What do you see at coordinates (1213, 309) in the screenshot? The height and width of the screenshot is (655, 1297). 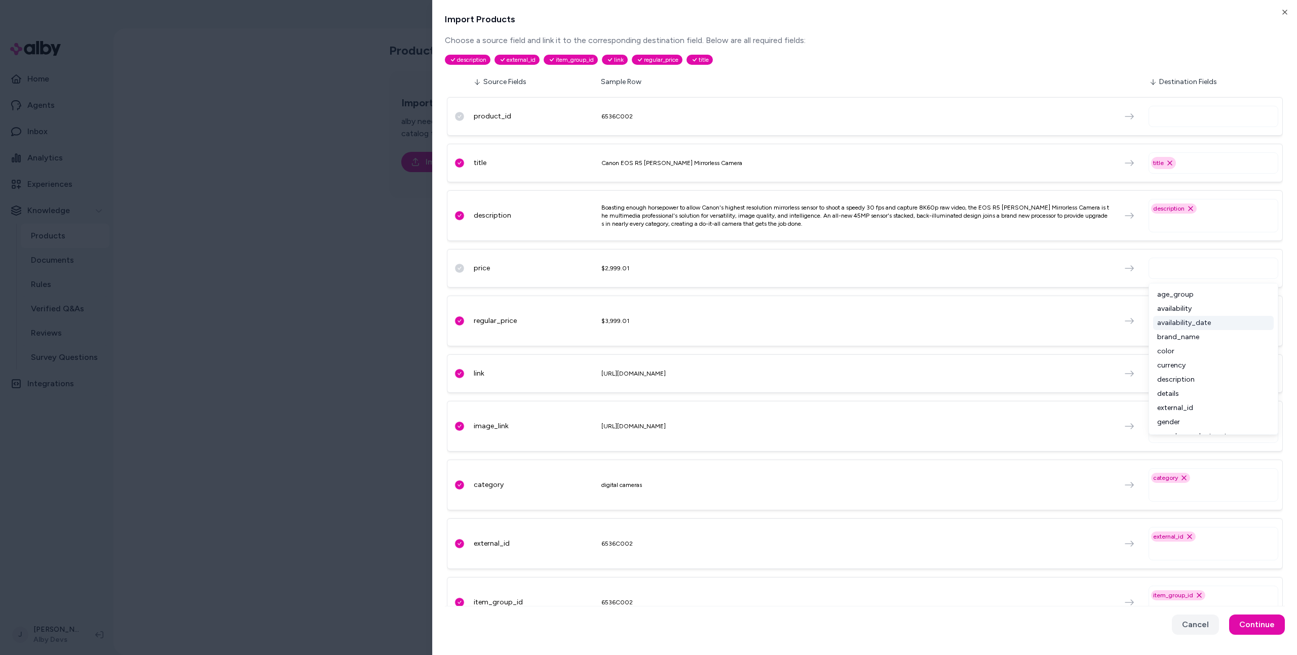 I see `div: availability` at bounding box center [1213, 309].